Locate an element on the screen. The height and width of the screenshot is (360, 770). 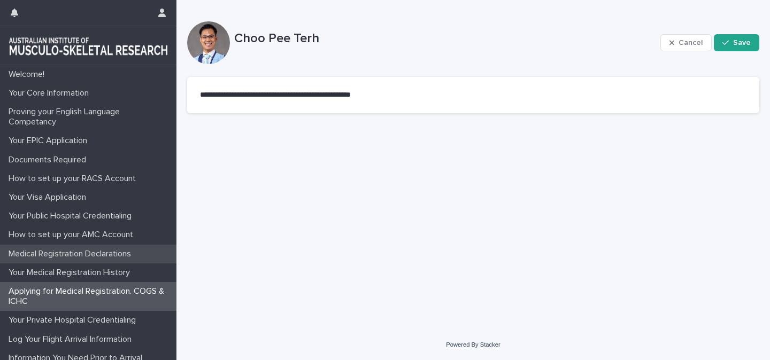
p: How to set up your AMC Account is located at coordinates (73, 235).